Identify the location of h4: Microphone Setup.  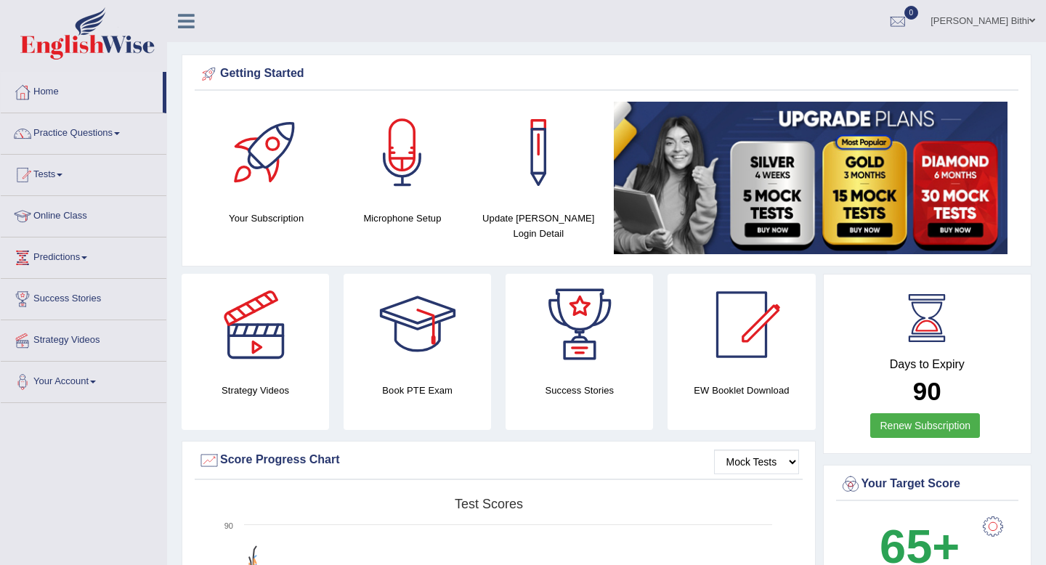
(402, 218).